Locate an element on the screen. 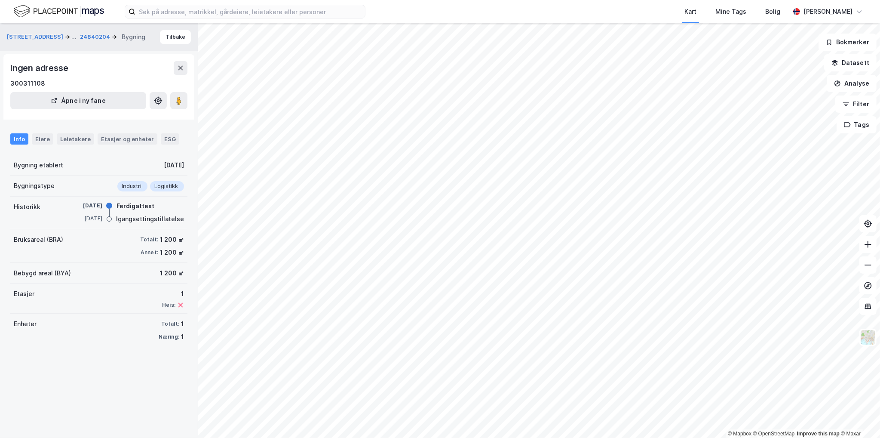 This screenshot has width=880, height=438. button: Tags is located at coordinates (857, 125).